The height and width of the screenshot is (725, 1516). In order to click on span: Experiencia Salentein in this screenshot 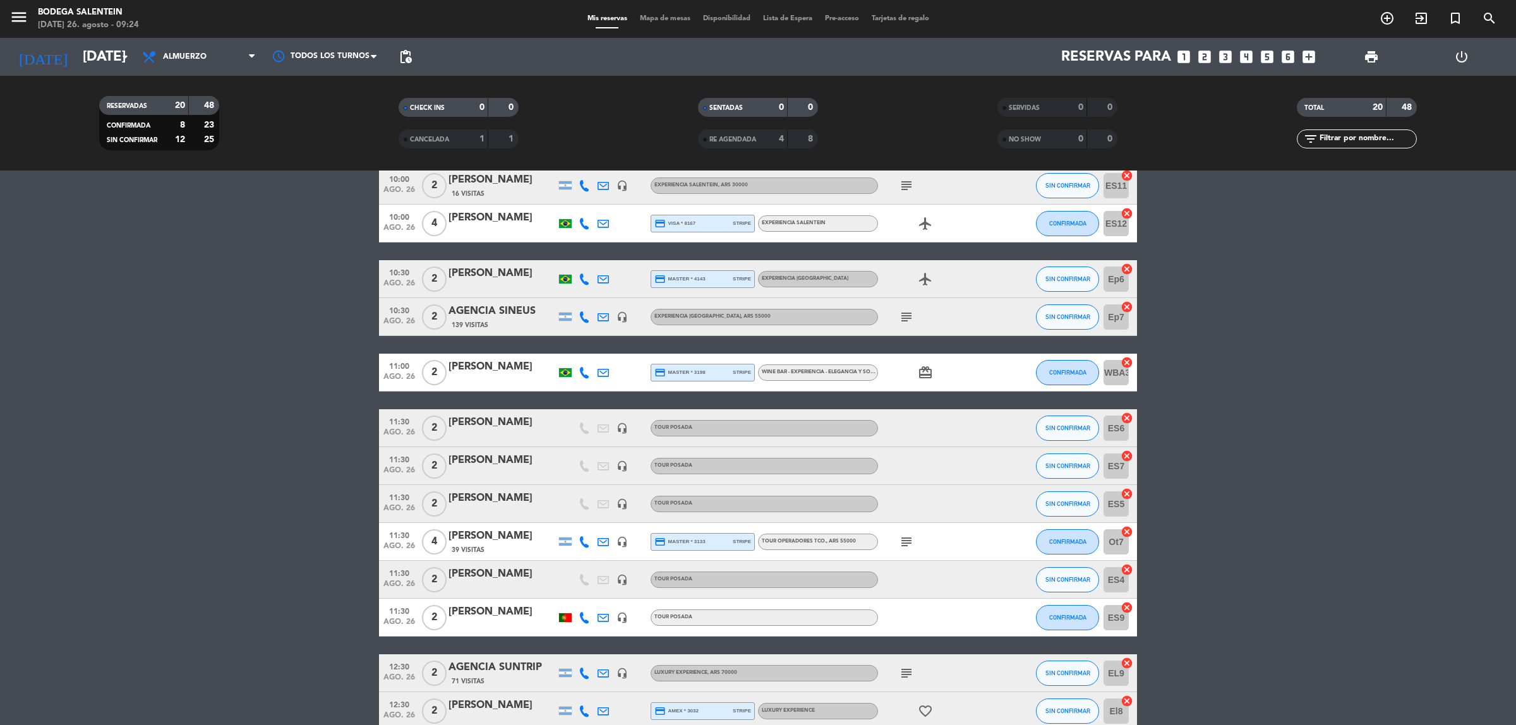, I will do `click(793, 223)`.